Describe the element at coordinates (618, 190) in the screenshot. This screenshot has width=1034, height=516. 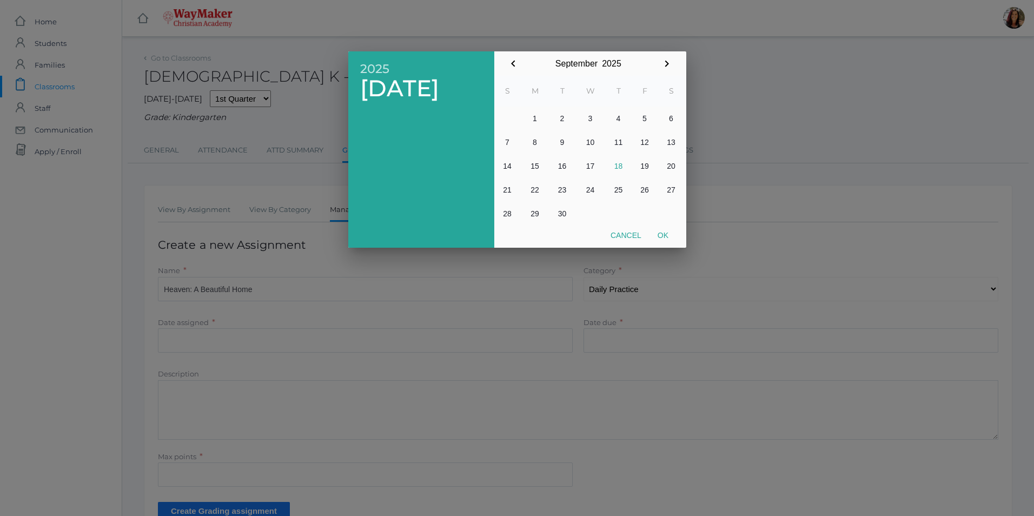
I see `button: 25` at that location.